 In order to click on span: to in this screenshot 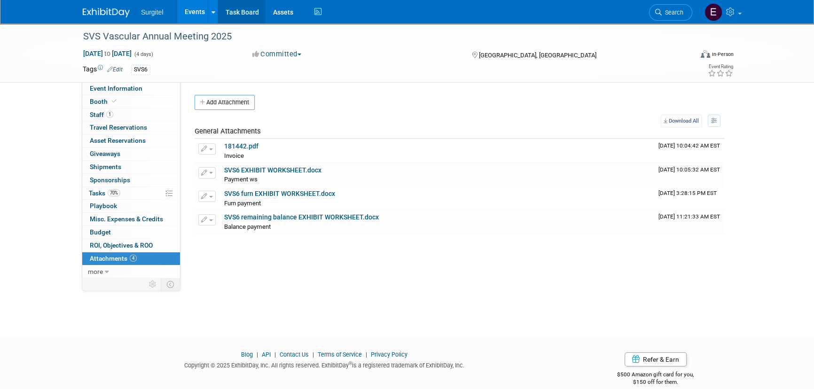, I will do `click(107, 54)`.